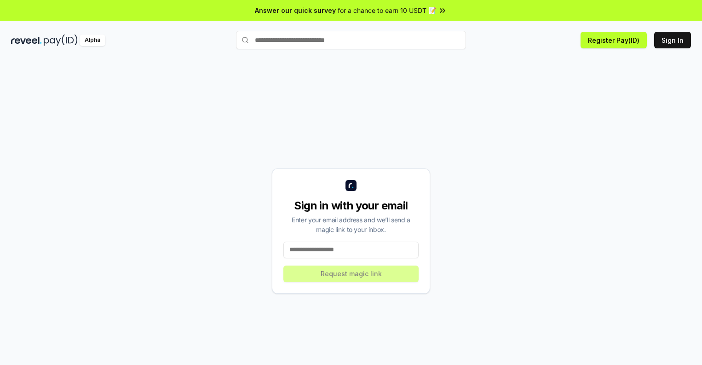  Describe the element at coordinates (92, 40) in the screenshot. I see `div: Alpha` at that location.